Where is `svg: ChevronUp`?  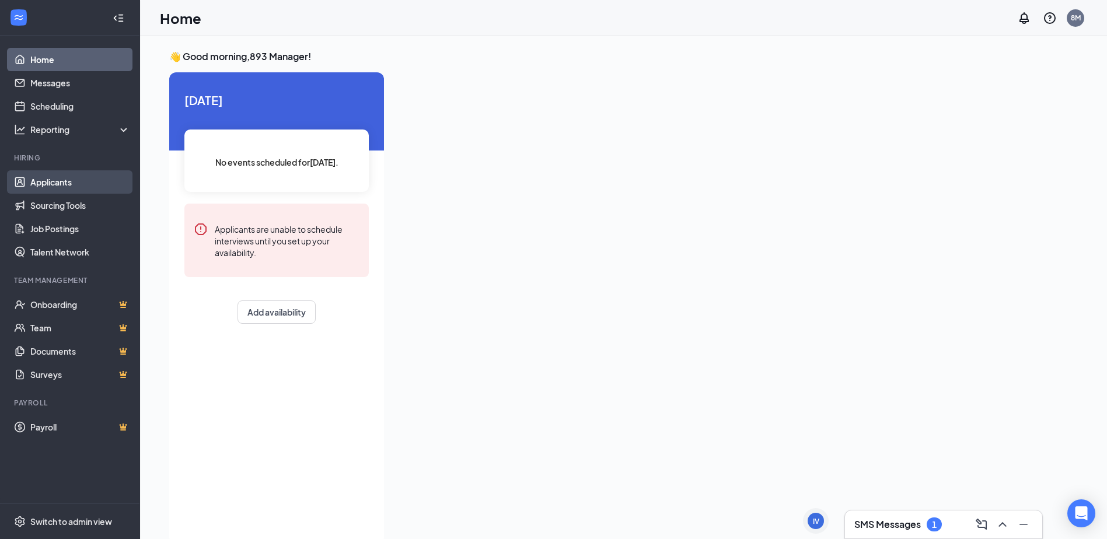
svg: ChevronUp is located at coordinates (1002, 525).